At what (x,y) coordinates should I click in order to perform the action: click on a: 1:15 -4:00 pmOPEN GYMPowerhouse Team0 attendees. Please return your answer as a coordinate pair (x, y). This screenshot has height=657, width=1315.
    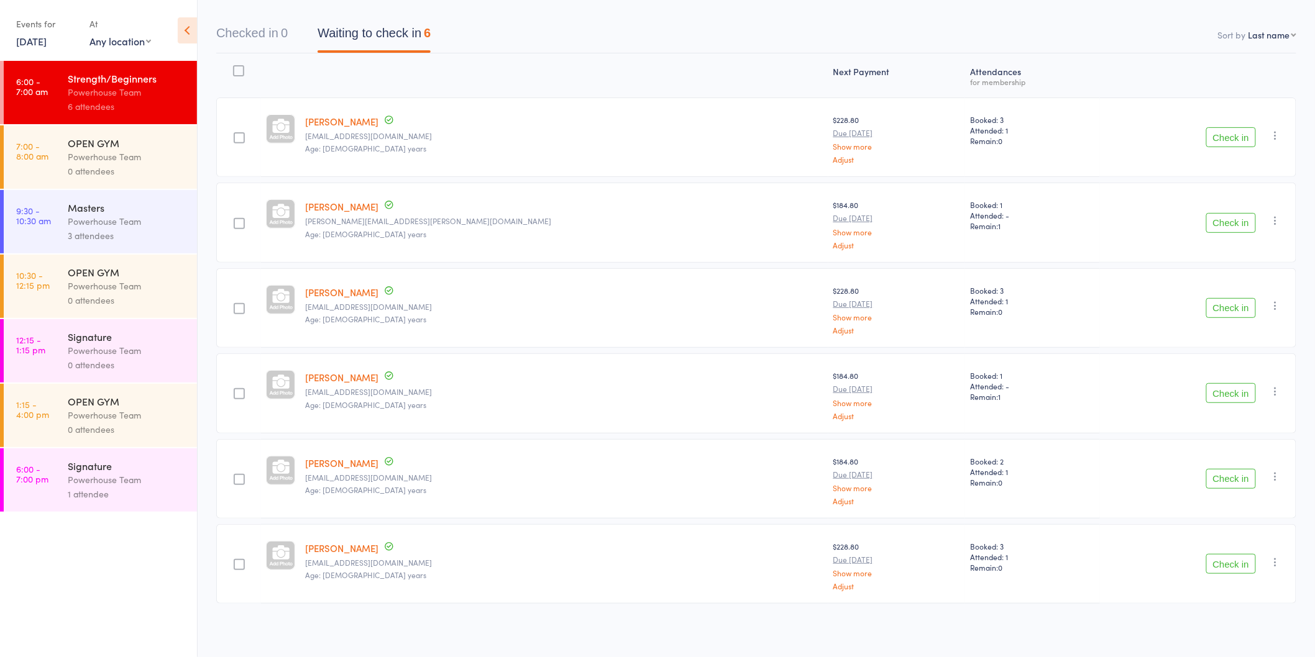
    Looking at the image, I should click on (100, 416).